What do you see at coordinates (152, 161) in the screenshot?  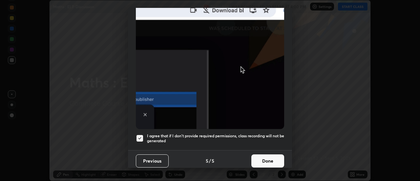 I see `button: Previous` at bounding box center [152, 161].